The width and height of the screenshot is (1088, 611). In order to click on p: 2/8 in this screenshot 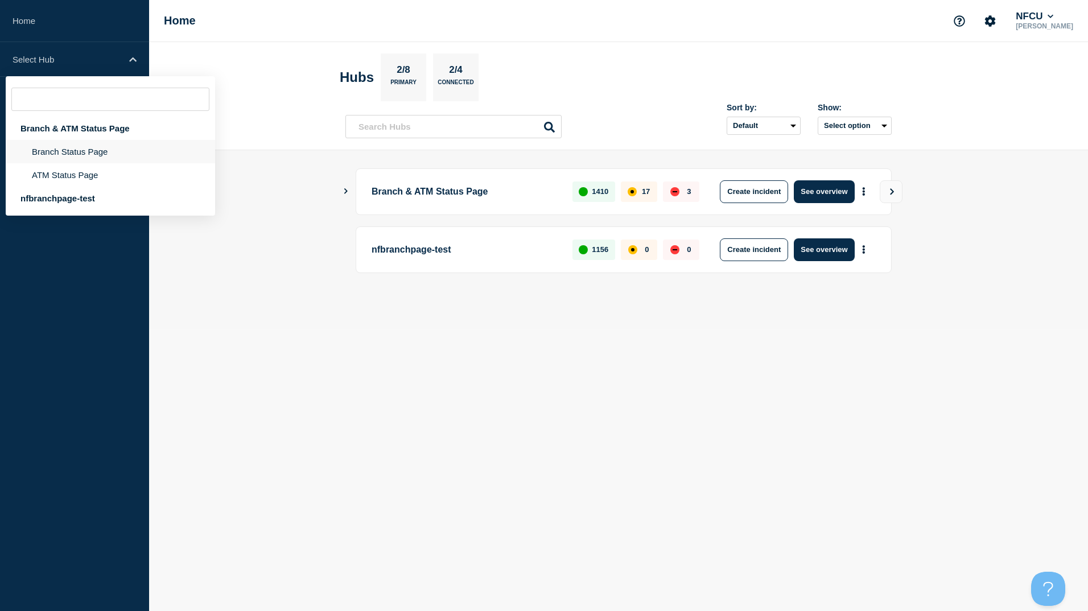, I will do `click(403, 72)`.